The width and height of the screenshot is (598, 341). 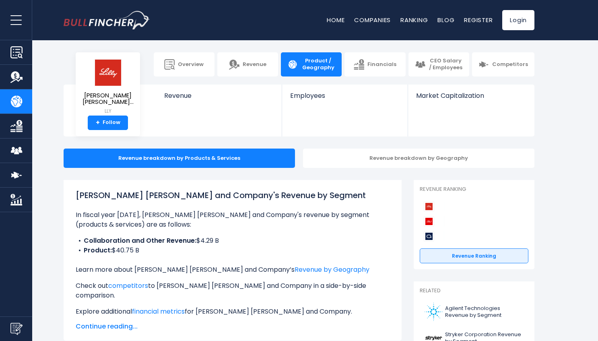 I want to click on a: Financials, so click(x=375, y=64).